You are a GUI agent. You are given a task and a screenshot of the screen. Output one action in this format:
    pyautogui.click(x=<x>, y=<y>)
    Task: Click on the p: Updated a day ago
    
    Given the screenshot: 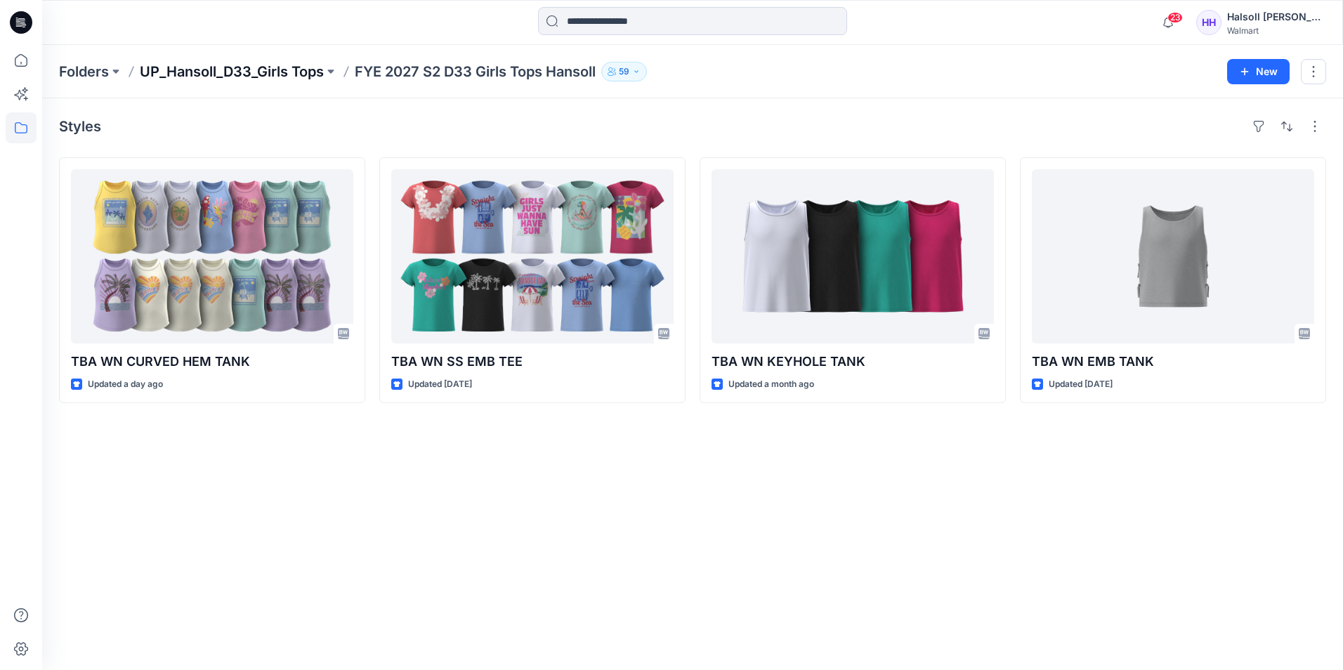 What is the action you would take?
    pyautogui.click(x=125, y=384)
    